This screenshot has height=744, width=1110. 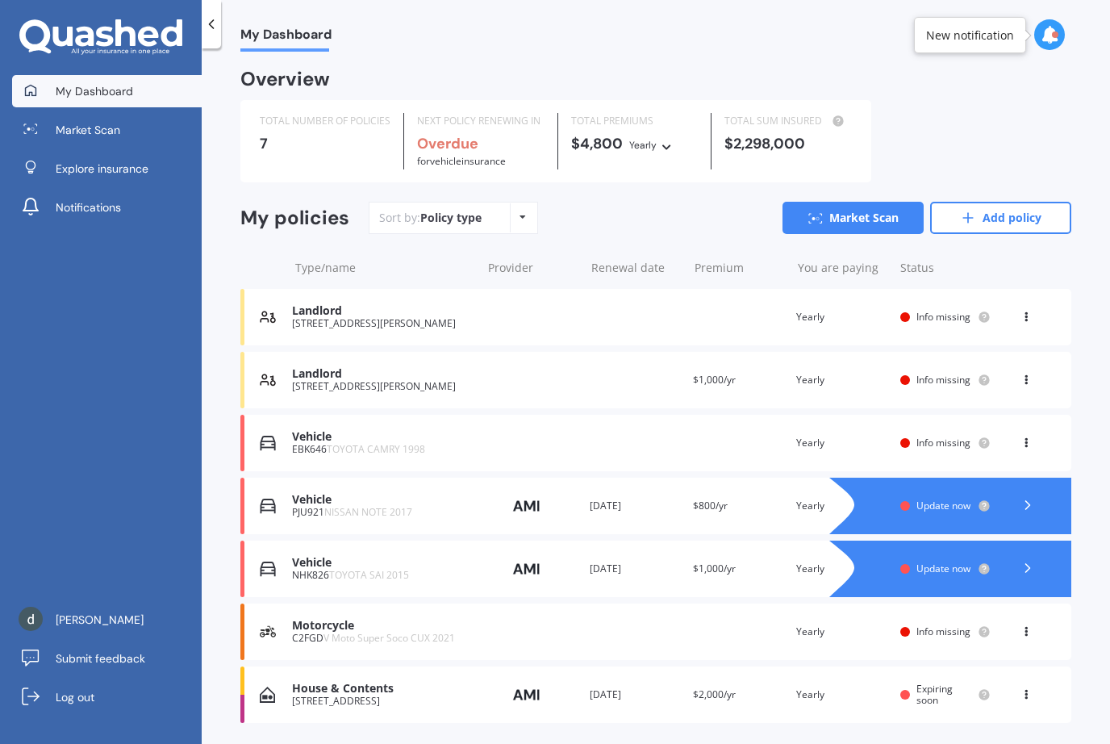 What do you see at coordinates (451, 218) in the screenshot?
I see `div: Policy type` at bounding box center [451, 218].